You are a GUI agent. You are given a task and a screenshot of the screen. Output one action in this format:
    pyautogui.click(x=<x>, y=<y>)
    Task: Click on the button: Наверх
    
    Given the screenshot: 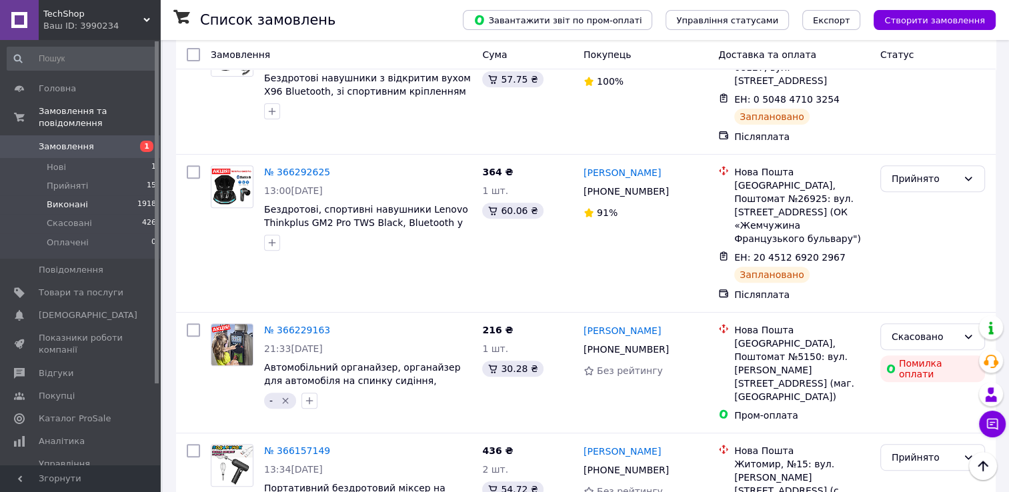 What is the action you would take?
    pyautogui.click(x=983, y=466)
    